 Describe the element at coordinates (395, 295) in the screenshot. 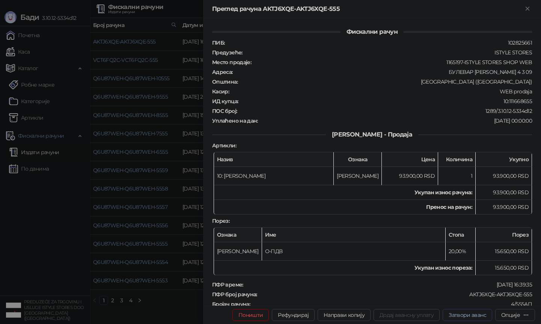

I see `div: AKTJ6XQE-AKTJ6XQE-555` at that location.